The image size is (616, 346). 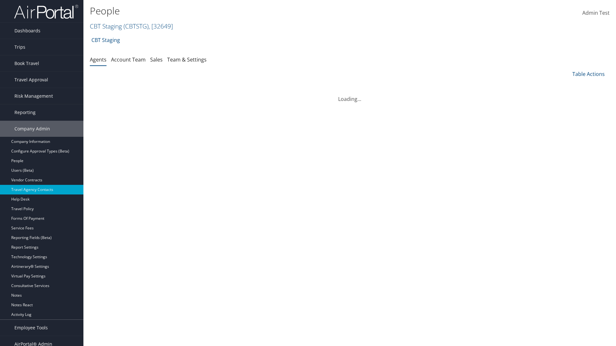 I want to click on span: , [ 32649 ], so click(x=161, y=26).